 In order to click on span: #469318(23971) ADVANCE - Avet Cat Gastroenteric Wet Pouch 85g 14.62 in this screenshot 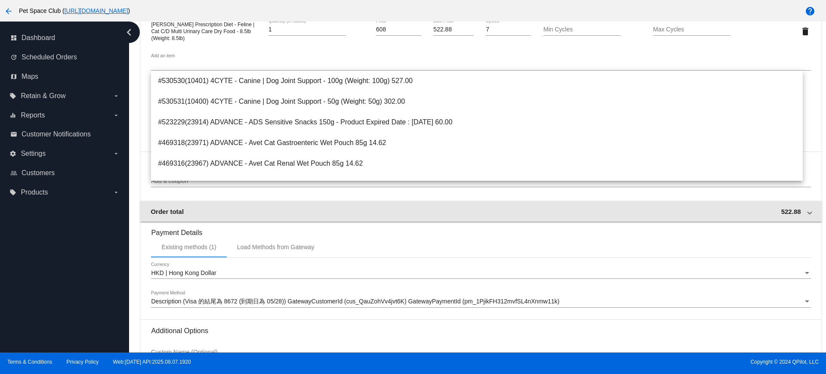, I will do `click(477, 143)`.